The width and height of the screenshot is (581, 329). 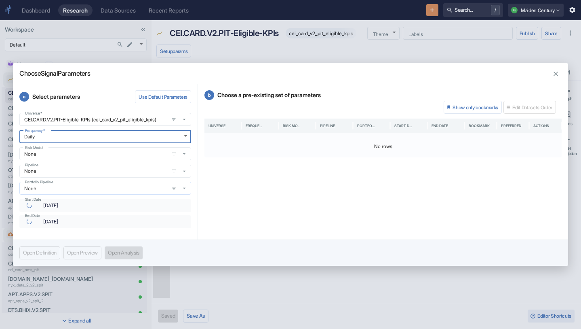 I want to click on div: No rows, so click(x=383, y=146).